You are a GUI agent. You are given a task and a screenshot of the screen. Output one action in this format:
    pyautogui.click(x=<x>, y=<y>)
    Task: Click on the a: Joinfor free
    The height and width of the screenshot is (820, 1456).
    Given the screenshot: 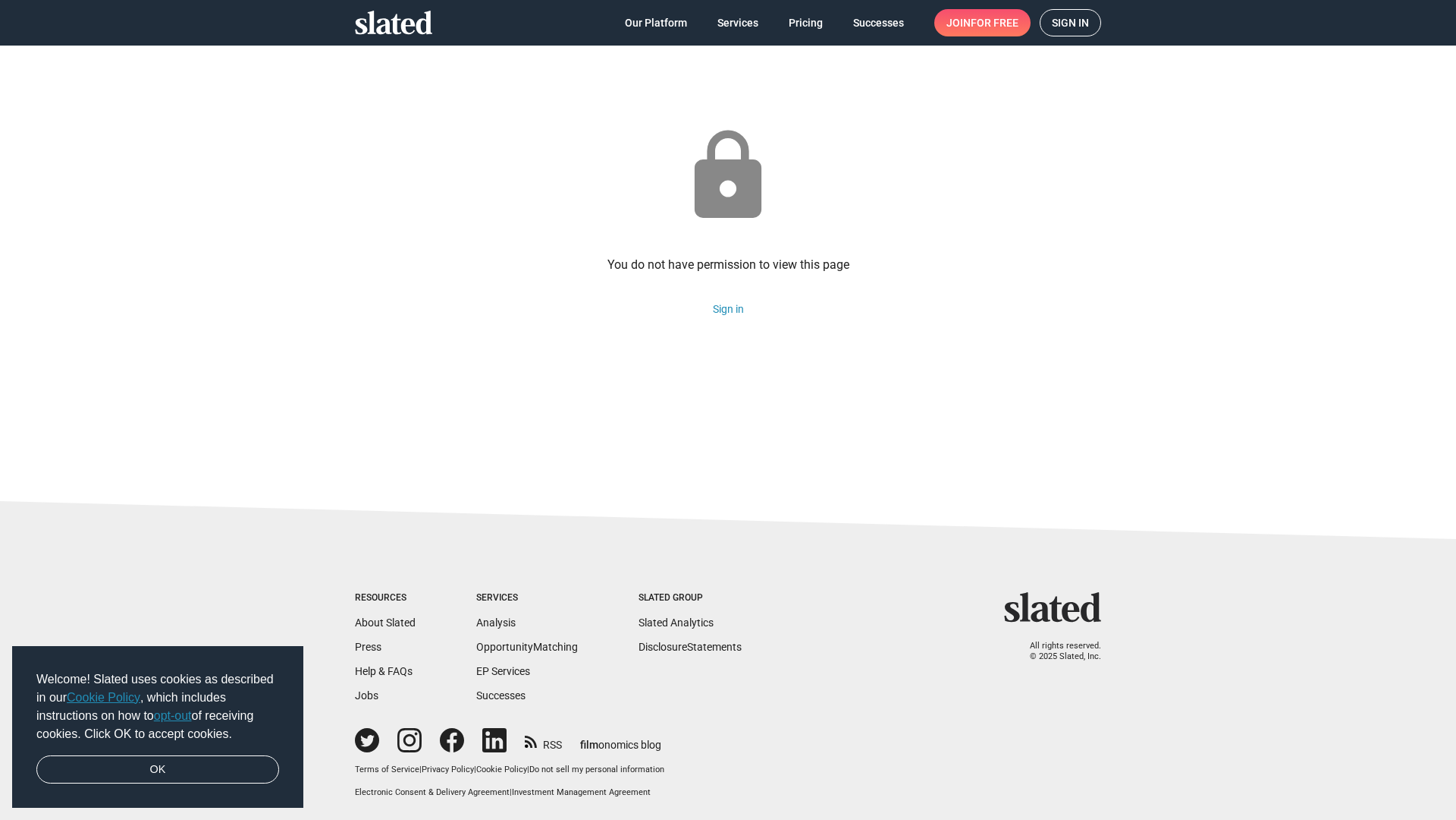 What is the action you would take?
    pyautogui.click(x=982, y=22)
    